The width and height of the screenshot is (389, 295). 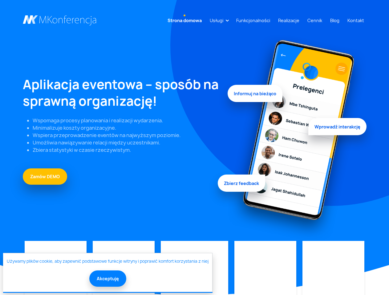 What do you see at coordinates (315, 20) in the screenshot?
I see `a: Cennik` at bounding box center [315, 20].